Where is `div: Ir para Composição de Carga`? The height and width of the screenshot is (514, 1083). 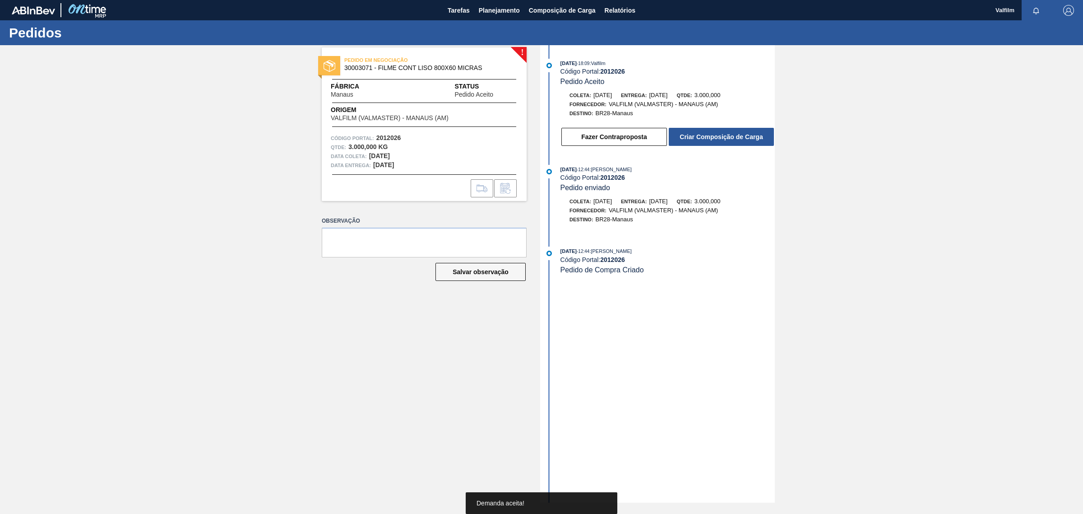 div: Ir para Composição de Carga is located at coordinates (482, 188).